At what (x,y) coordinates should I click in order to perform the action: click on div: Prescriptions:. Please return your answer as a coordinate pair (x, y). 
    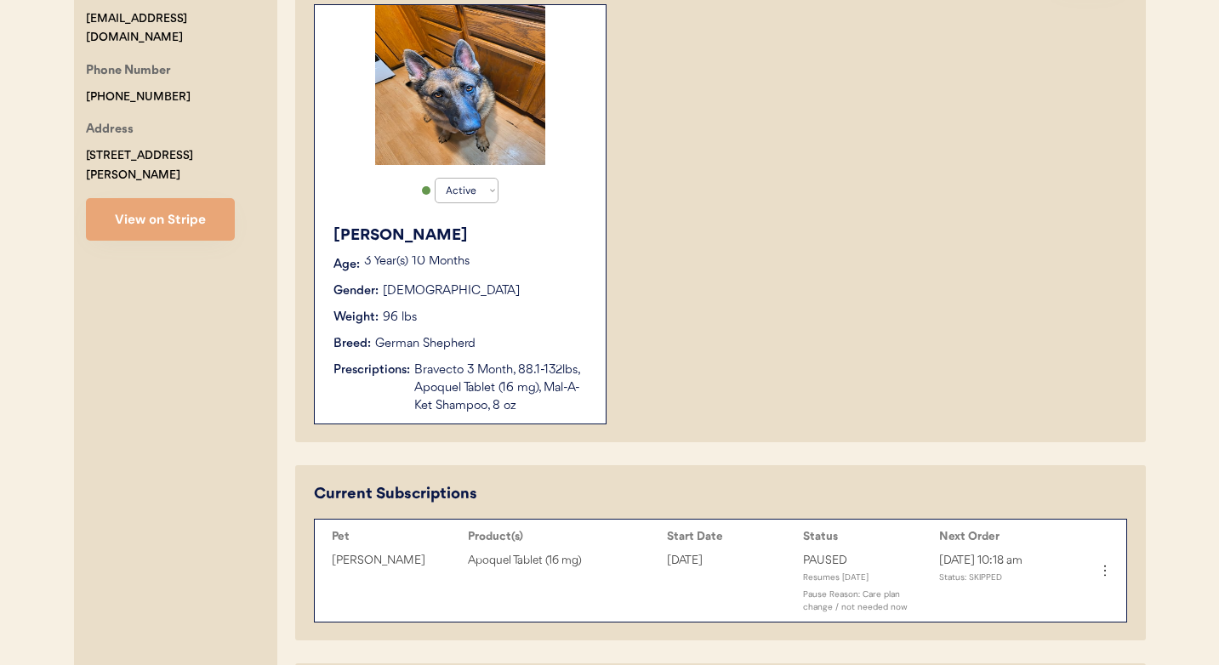
    Looking at the image, I should click on (372, 370).